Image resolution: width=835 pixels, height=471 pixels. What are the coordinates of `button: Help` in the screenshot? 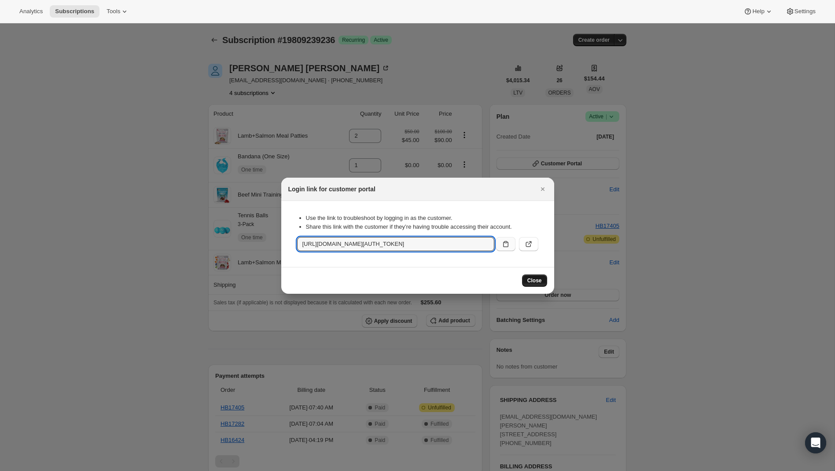 It's located at (758, 11).